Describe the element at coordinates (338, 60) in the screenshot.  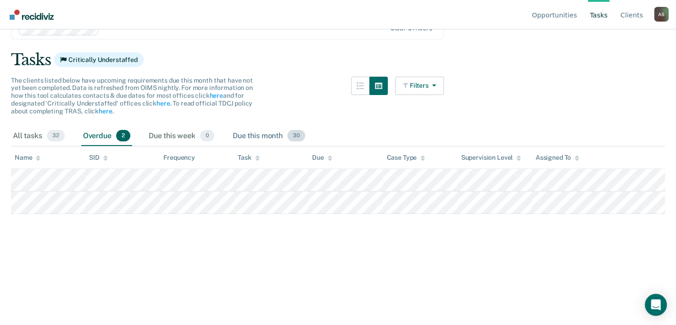
I see `div: Tasks` at that location.